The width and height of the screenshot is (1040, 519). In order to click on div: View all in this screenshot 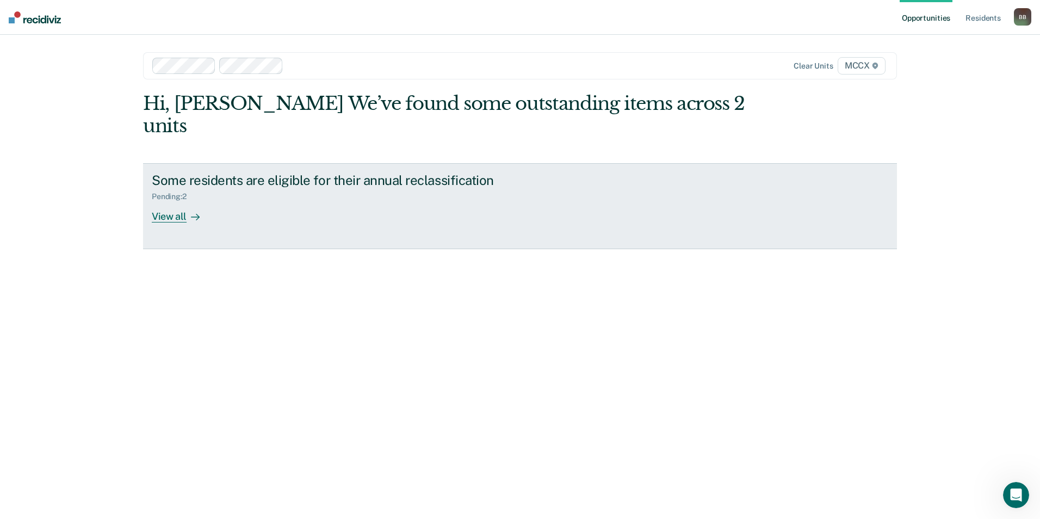, I will do `click(182, 212)`.